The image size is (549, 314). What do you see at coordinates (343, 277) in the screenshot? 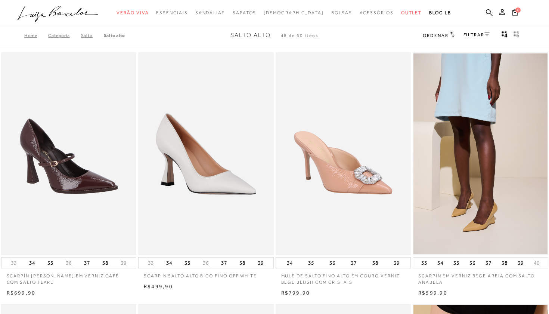
I see `p: MULE DE SALTO FINO ALTO EM COURO VERNIZ BEGE BLUSH COM CRISTAIS` at bounding box center [343, 277].